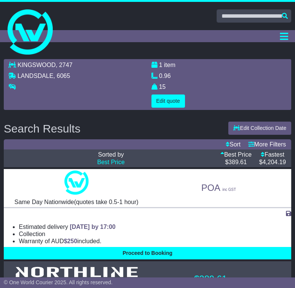  What do you see at coordinates (233, 144) in the screenshot?
I see `a: Sort` at bounding box center [233, 144].